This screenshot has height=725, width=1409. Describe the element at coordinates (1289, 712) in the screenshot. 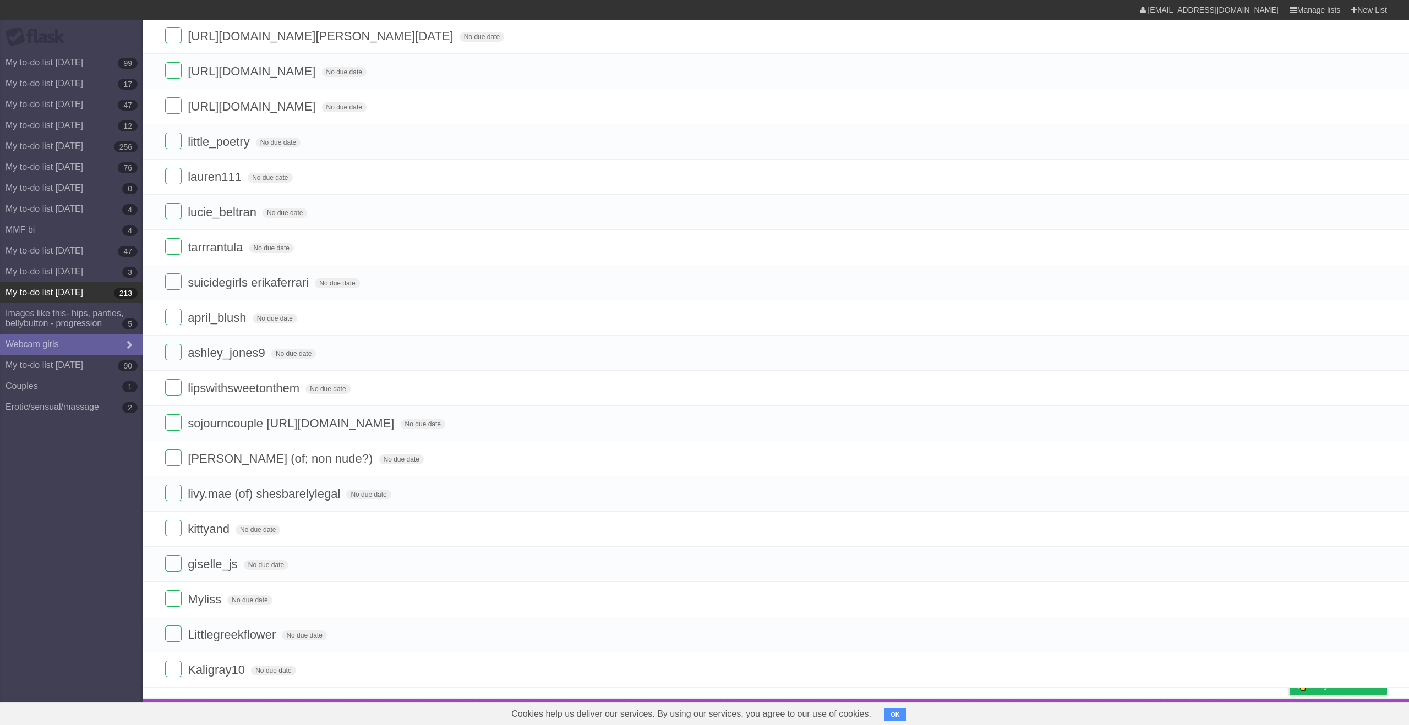

I see `a: Privacy` at that location.